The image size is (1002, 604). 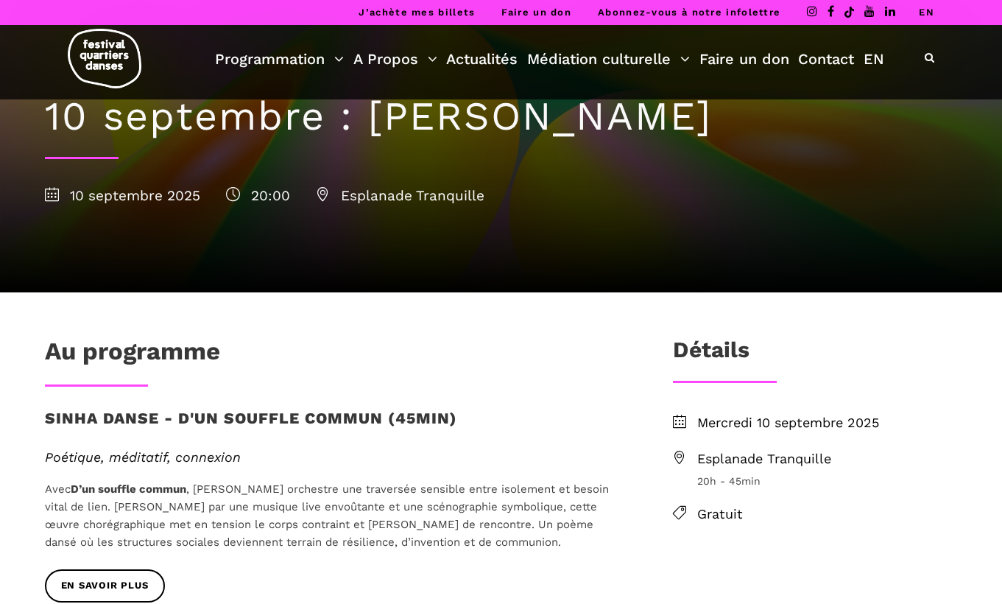 I want to click on h3: Détails, so click(x=711, y=355).